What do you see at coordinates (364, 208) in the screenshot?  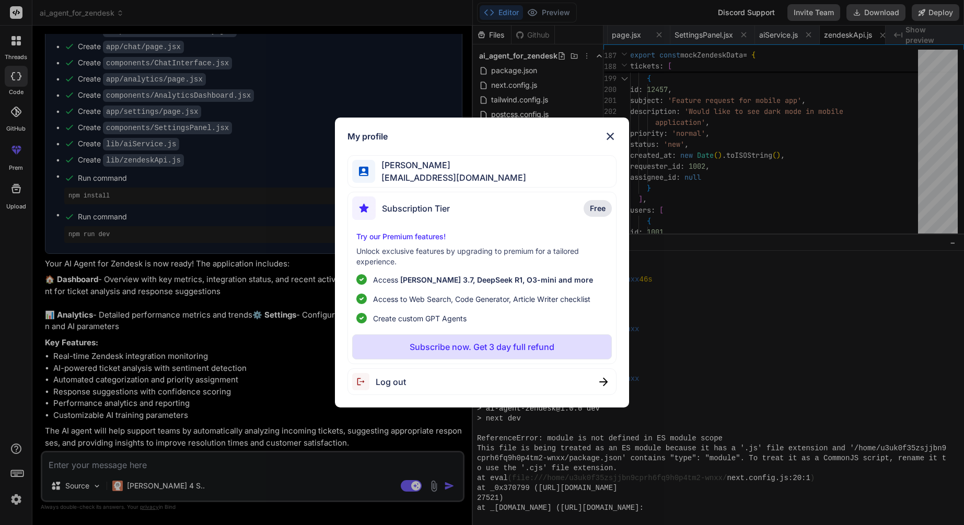 I see `img: subscription` at bounding box center [364, 208].